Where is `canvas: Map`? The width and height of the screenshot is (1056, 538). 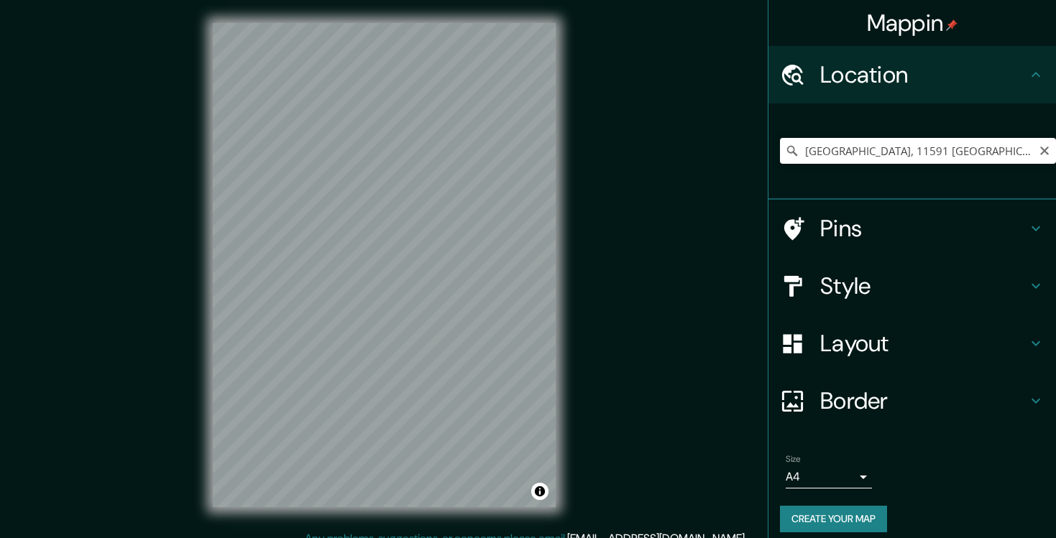
canvas: Map is located at coordinates (384, 265).